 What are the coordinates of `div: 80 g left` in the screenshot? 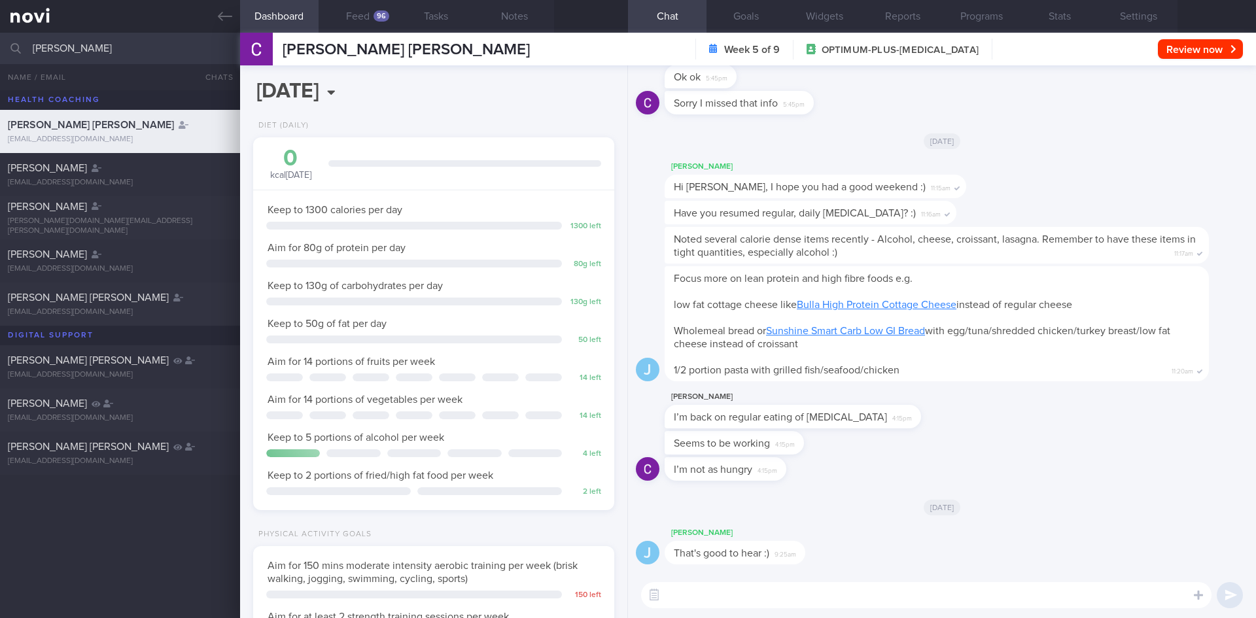 It's located at (585, 264).